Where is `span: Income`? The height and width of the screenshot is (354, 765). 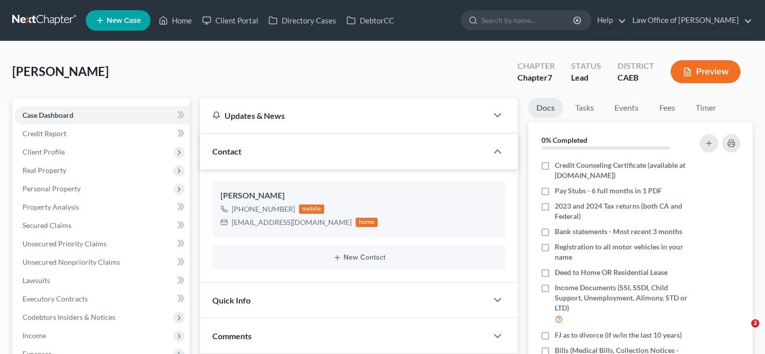
span: Income is located at coordinates (34, 335).